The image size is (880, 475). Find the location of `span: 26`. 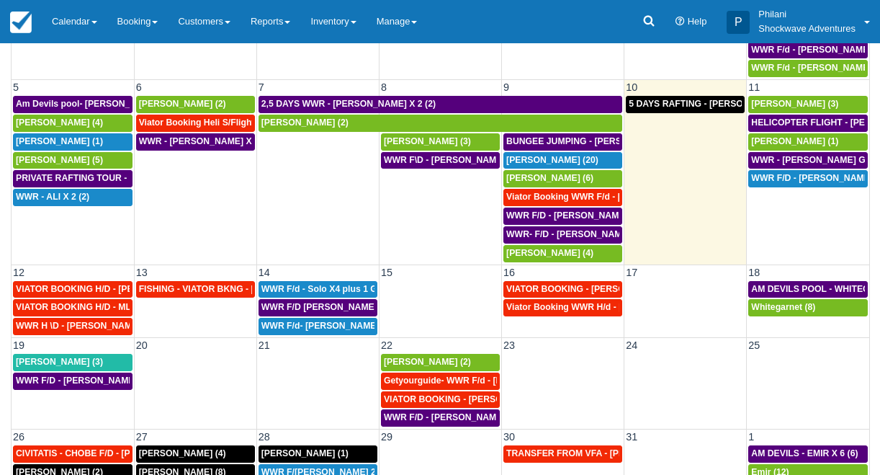

span: 26 is located at coordinates (19, 436).